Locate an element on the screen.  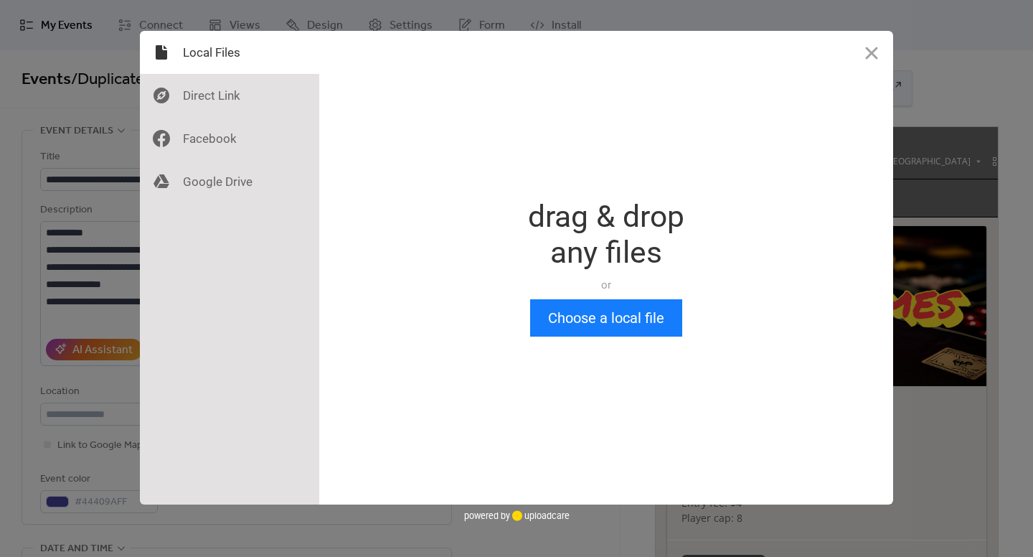
div: drag & drop any files is located at coordinates (606, 235).